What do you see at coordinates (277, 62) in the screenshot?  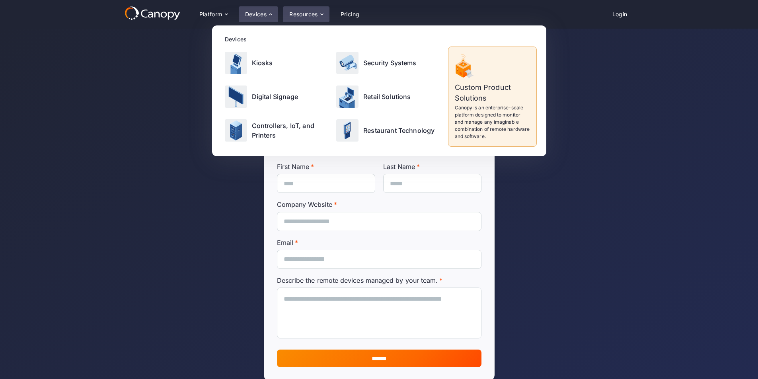 I see `a: Kiosks` at bounding box center [277, 62].